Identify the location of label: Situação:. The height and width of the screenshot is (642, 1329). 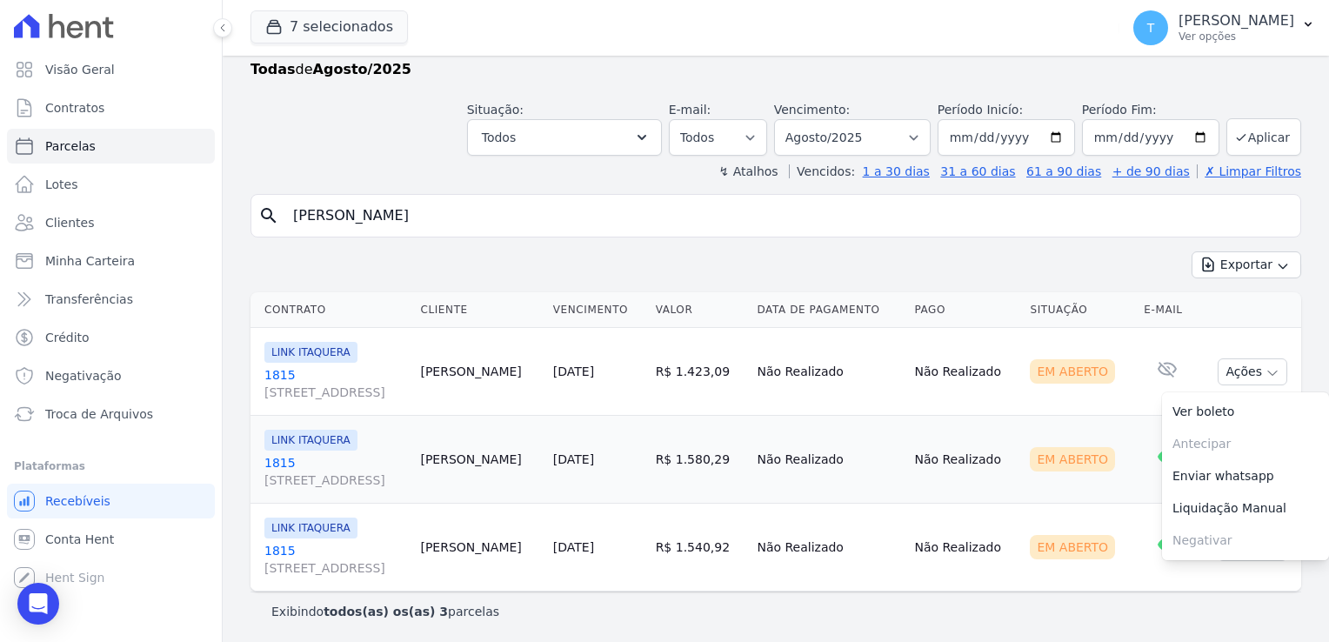
(495, 110).